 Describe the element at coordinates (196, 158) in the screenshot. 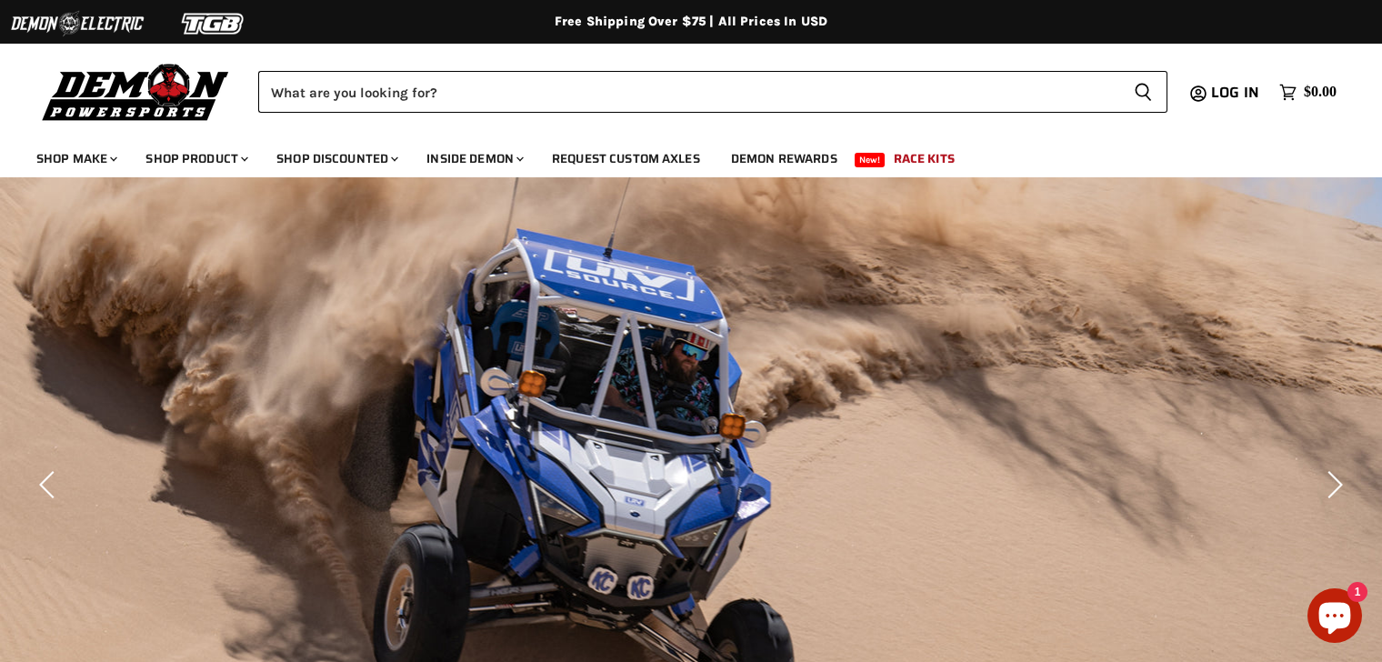

I see `a: Shop Product` at that location.